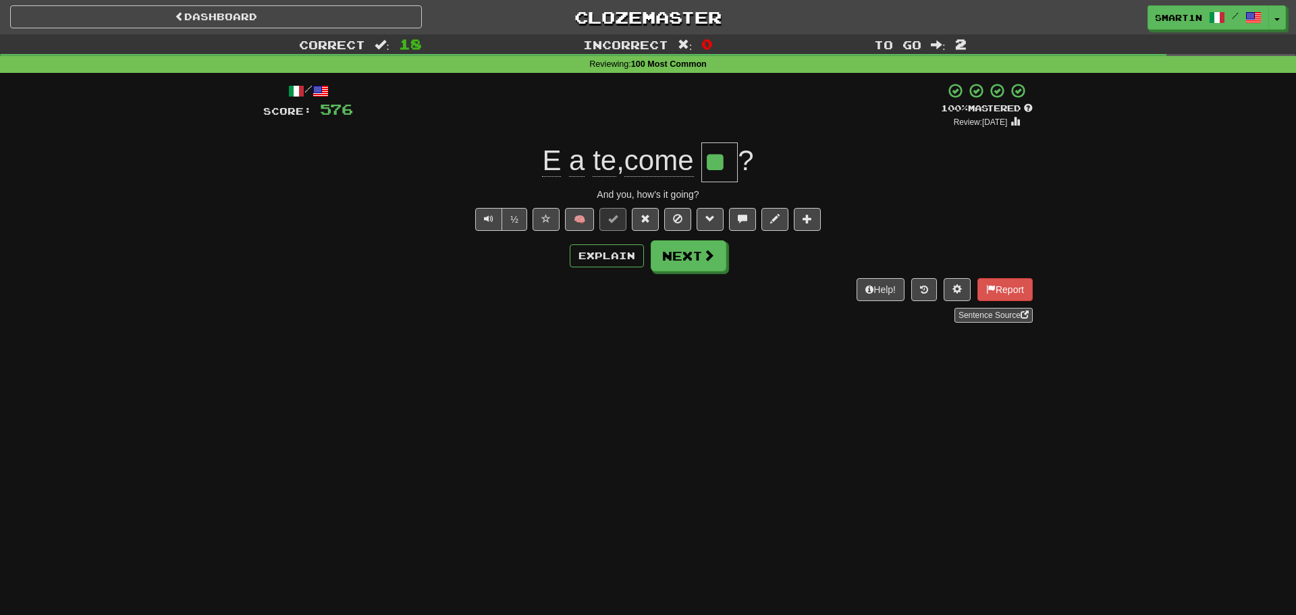  What do you see at coordinates (648, 194) in the screenshot?
I see `div: And you, how's it going?` at bounding box center [648, 194].